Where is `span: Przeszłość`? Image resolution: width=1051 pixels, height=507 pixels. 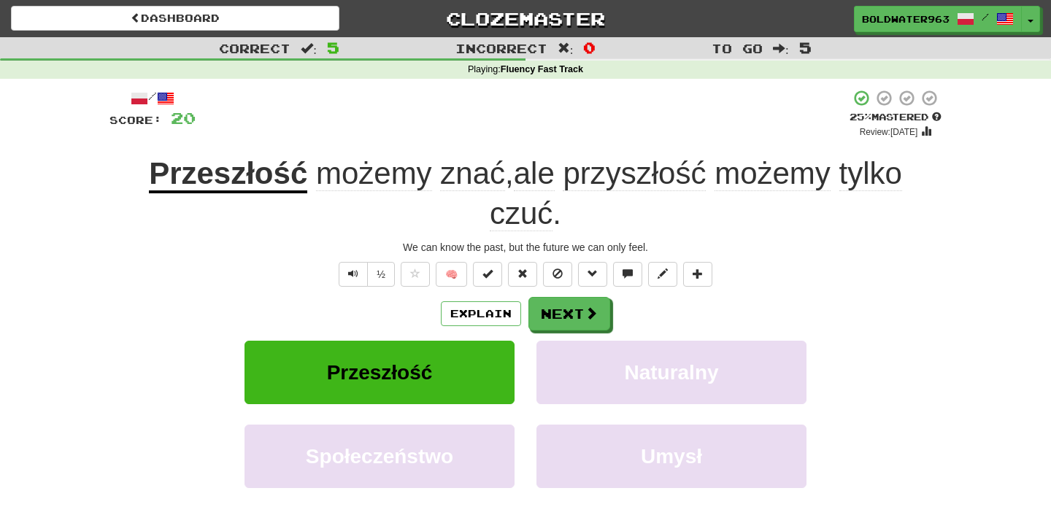
span: Przeszłość is located at coordinates (379, 372).